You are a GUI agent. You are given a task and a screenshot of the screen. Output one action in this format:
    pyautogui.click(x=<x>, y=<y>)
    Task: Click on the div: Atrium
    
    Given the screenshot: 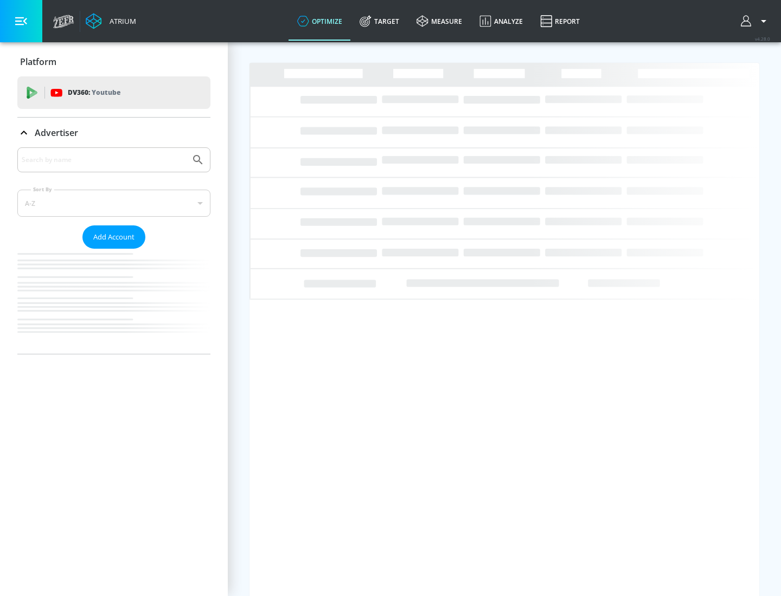 What is the action you would take?
    pyautogui.click(x=120, y=21)
    